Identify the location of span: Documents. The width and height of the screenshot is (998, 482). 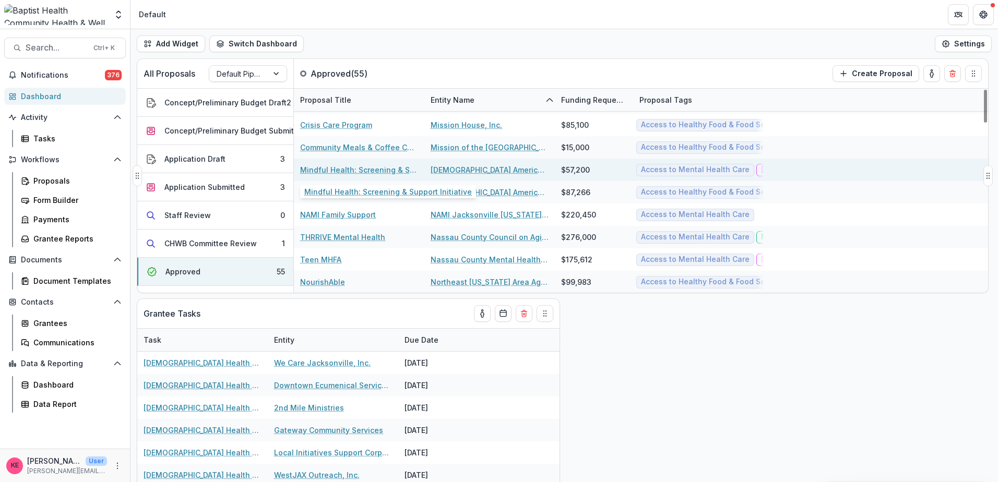
(65, 260).